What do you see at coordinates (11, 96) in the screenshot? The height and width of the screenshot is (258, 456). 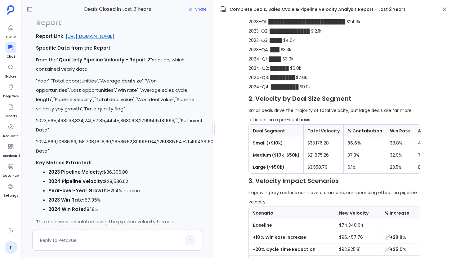 I see `span: Deep Dive` at bounding box center [11, 96].